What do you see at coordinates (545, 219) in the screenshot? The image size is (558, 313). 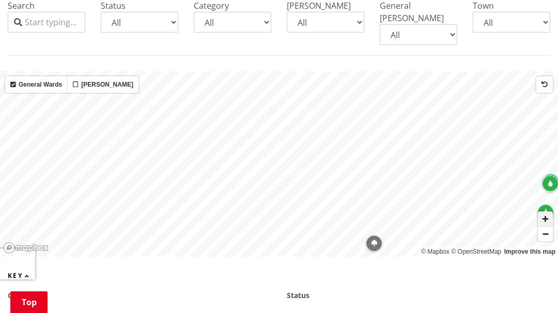 I see `button: Zoom in` at bounding box center [545, 219].